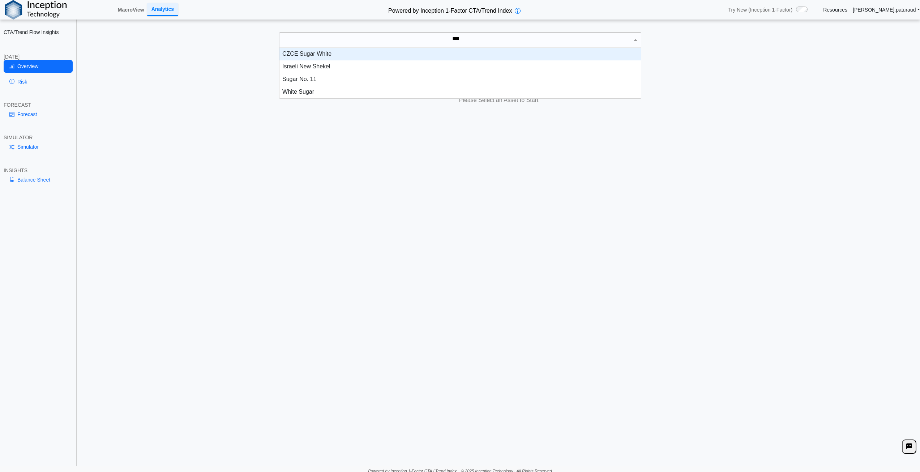  Describe the element at coordinates (38, 32) in the screenshot. I see `h2: CTA/Trend Flow Insights` at that location.